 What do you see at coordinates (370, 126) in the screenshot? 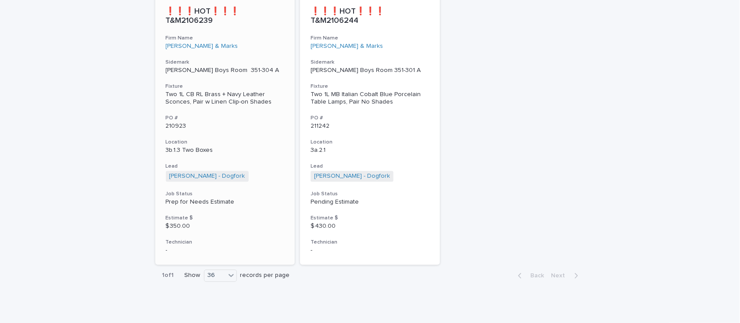
I see `p: 211242` at bounding box center [370, 126].